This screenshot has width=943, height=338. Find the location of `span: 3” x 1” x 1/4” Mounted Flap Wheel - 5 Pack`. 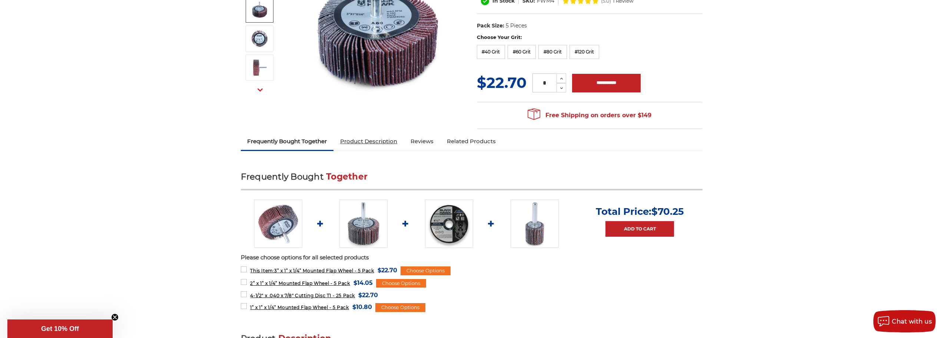

span: 3” x 1” x 1/4” Mounted Flap Wheel - 5 Pack is located at coordinates (312, 270).